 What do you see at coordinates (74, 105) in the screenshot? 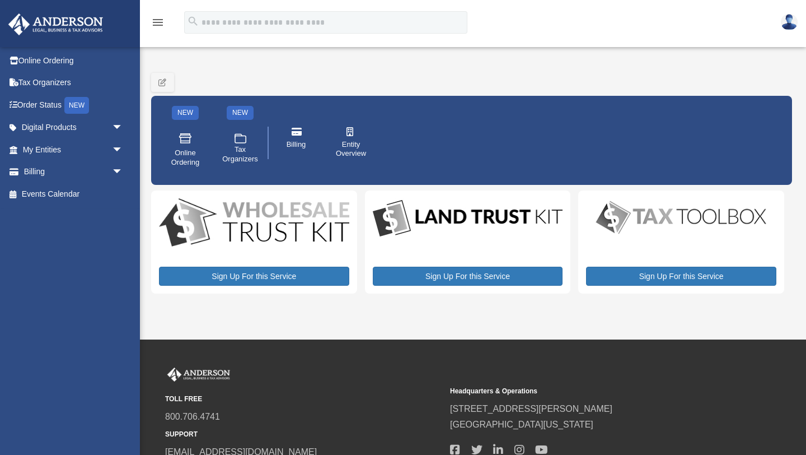
I see `a: Order StatusNEW` at bounding box center [74, 105].